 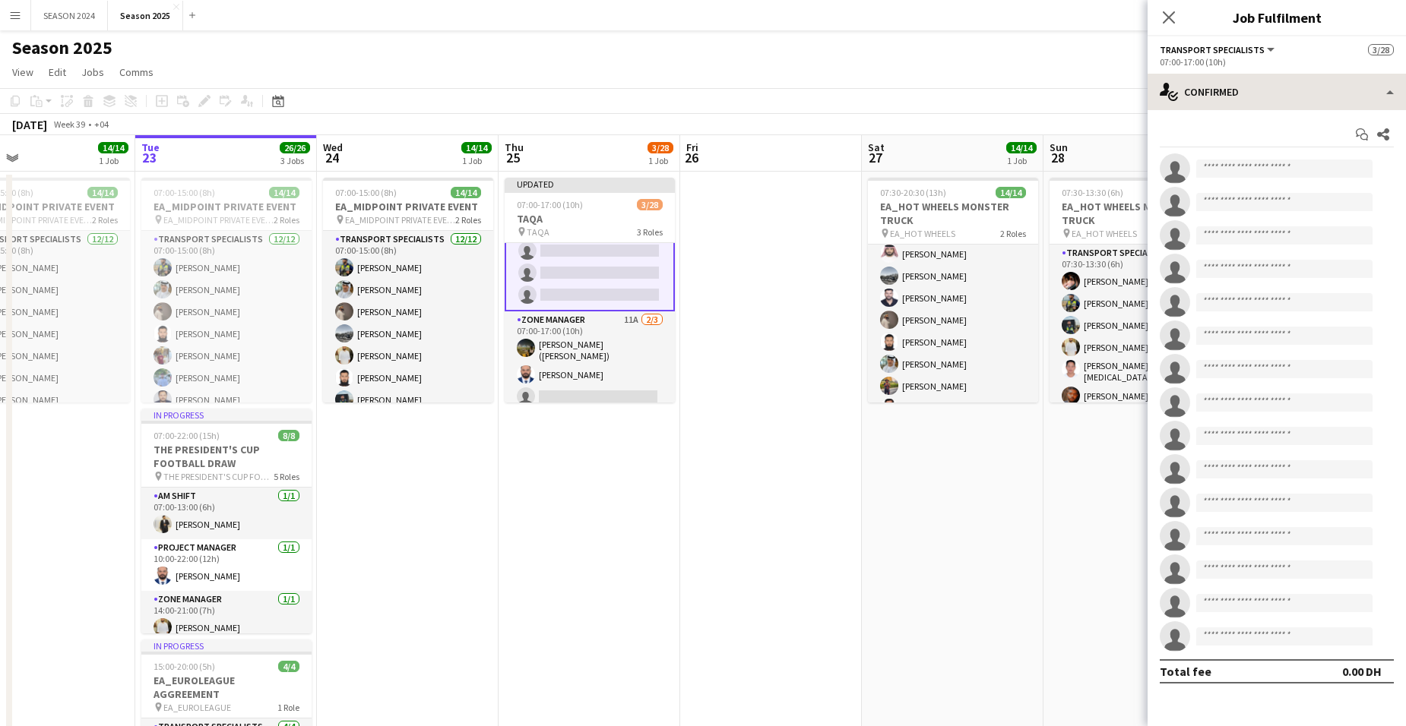 I want to click on span: Sat, so click(x=876, y=147).